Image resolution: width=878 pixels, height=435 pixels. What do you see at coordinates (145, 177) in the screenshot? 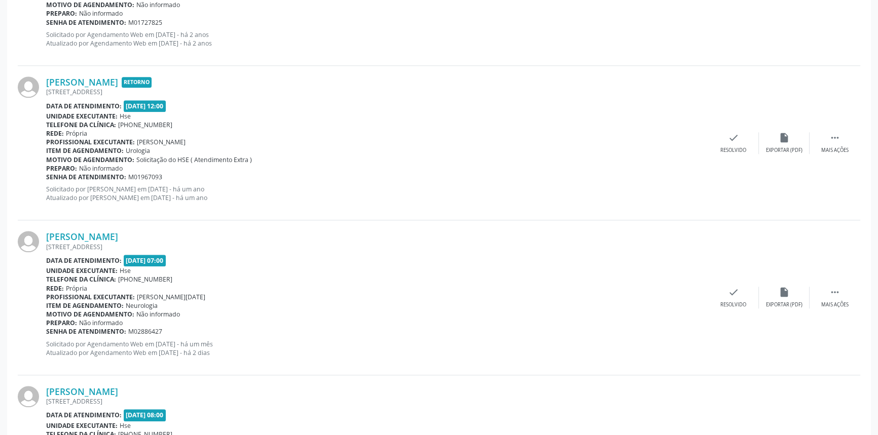
I see `span: M01967093` at bounding box center [145, 177].